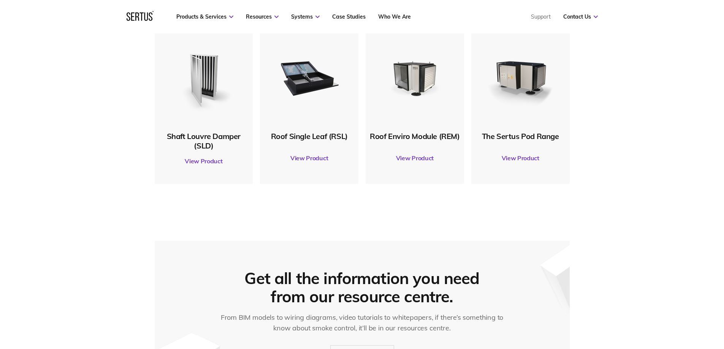 The width and height of the screenshot is (724, 349). What do you see at coordinates (520, 136) in the screenshot?
I see `div: The Sertus Pod Range` at bounding box center [520, 136].